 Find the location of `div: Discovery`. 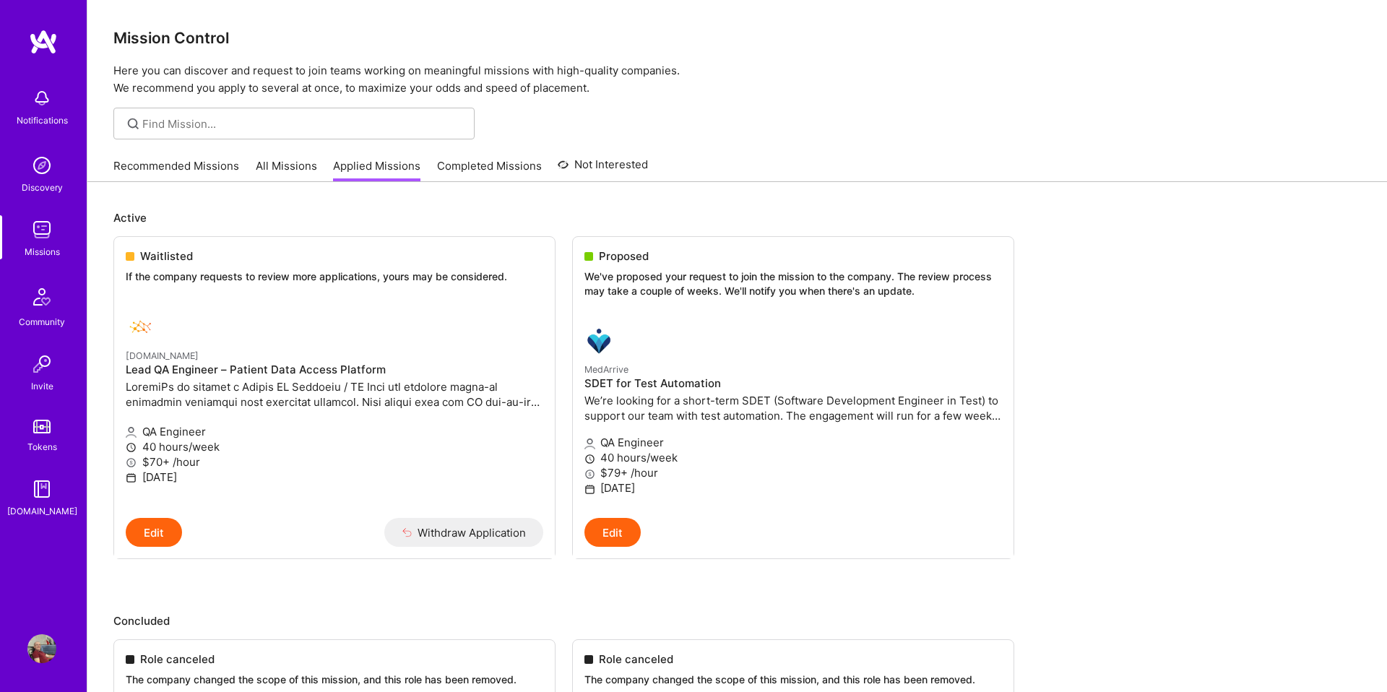

div: Discovery is located at coordinates (42, 187).